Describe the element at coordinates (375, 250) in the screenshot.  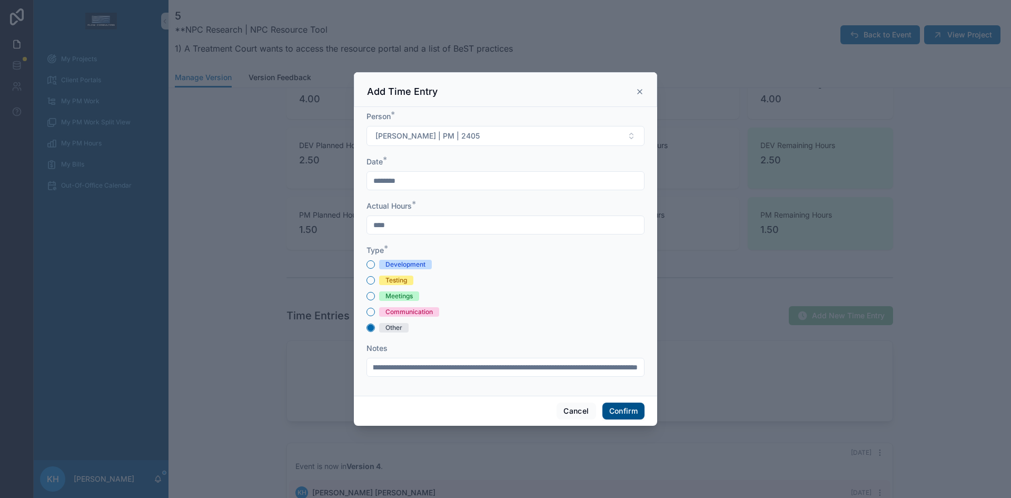
I see `span: Type` at that location.